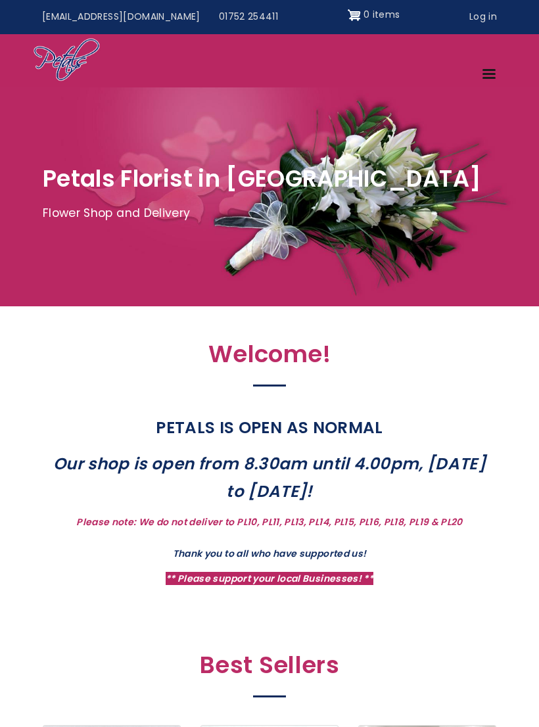 Image resolution: width=539 pixels, height=727 pixels. I want to click on h2: Best Sellers, so click(270, 669).